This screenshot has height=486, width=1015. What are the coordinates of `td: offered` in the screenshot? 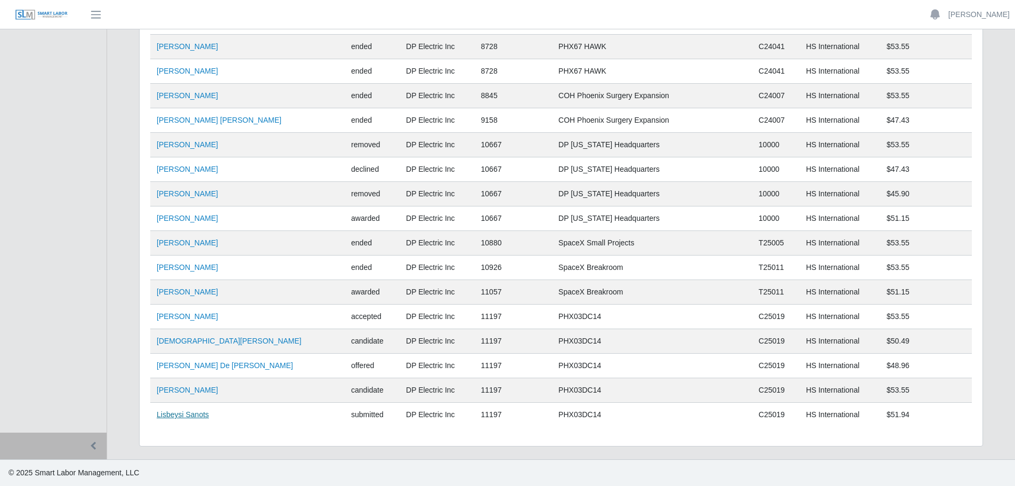 It's located at (372, 366).